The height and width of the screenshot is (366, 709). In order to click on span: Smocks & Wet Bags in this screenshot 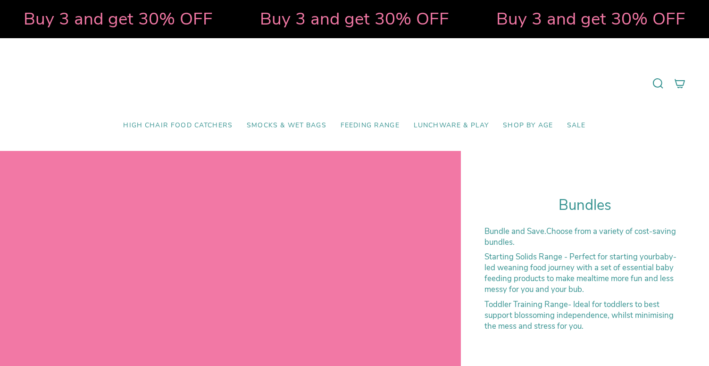, I will do `click(286, 125)`.